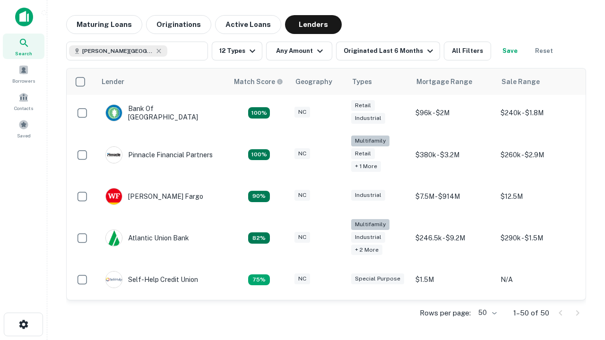  Describe the element at coordinates (259, 155) in the screenshot. I see `div: Matching Properties: 24, hasApolloMatch: undefined` at that location.